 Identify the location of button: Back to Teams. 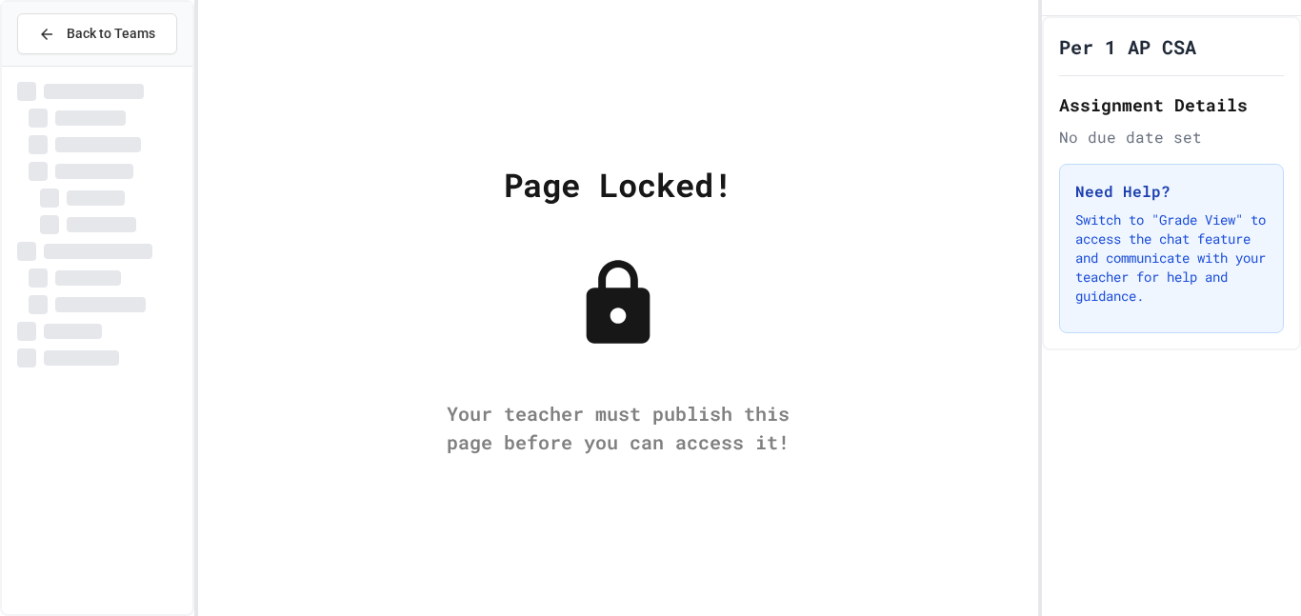
(97, 33).